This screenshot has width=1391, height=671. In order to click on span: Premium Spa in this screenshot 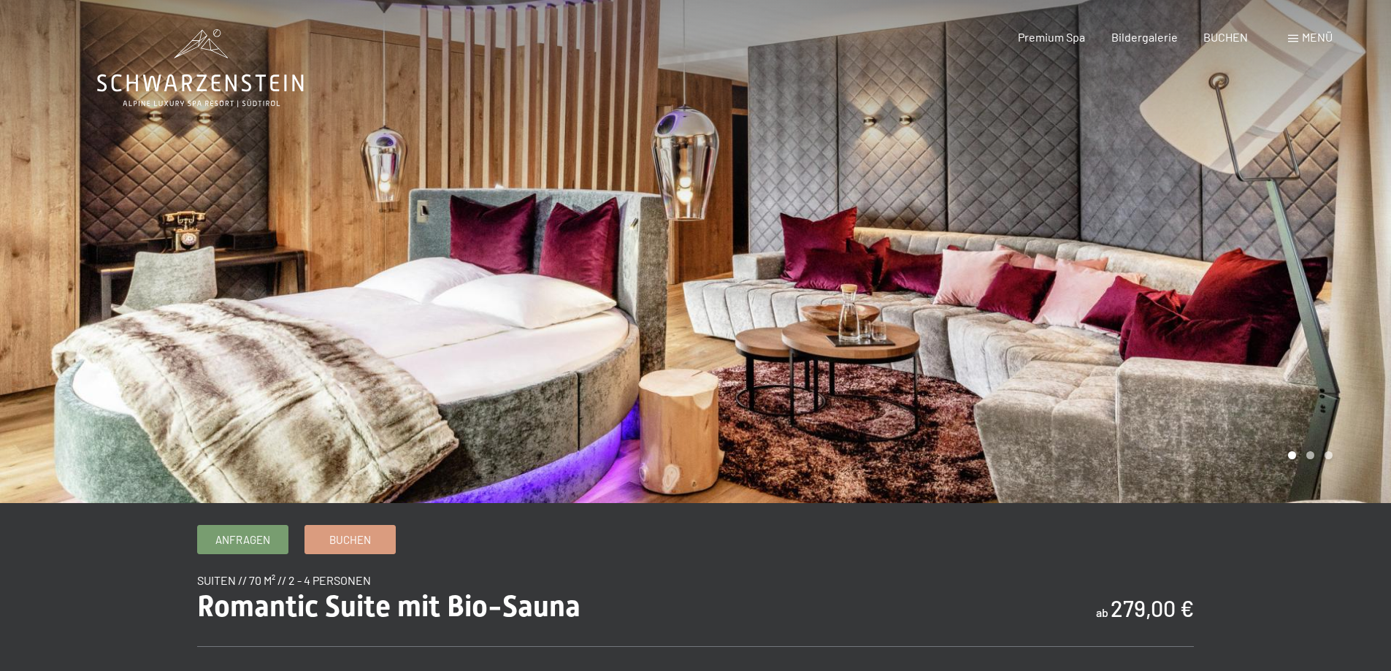, I will do `click(1052, 37)`.